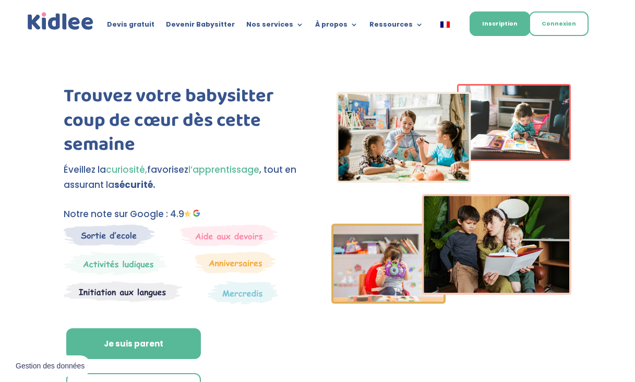 This screenshot has height=382, width=635. Describe the element at coordinates (135, 185) in the screenshot. I see `strong: sécurité.` at that location.